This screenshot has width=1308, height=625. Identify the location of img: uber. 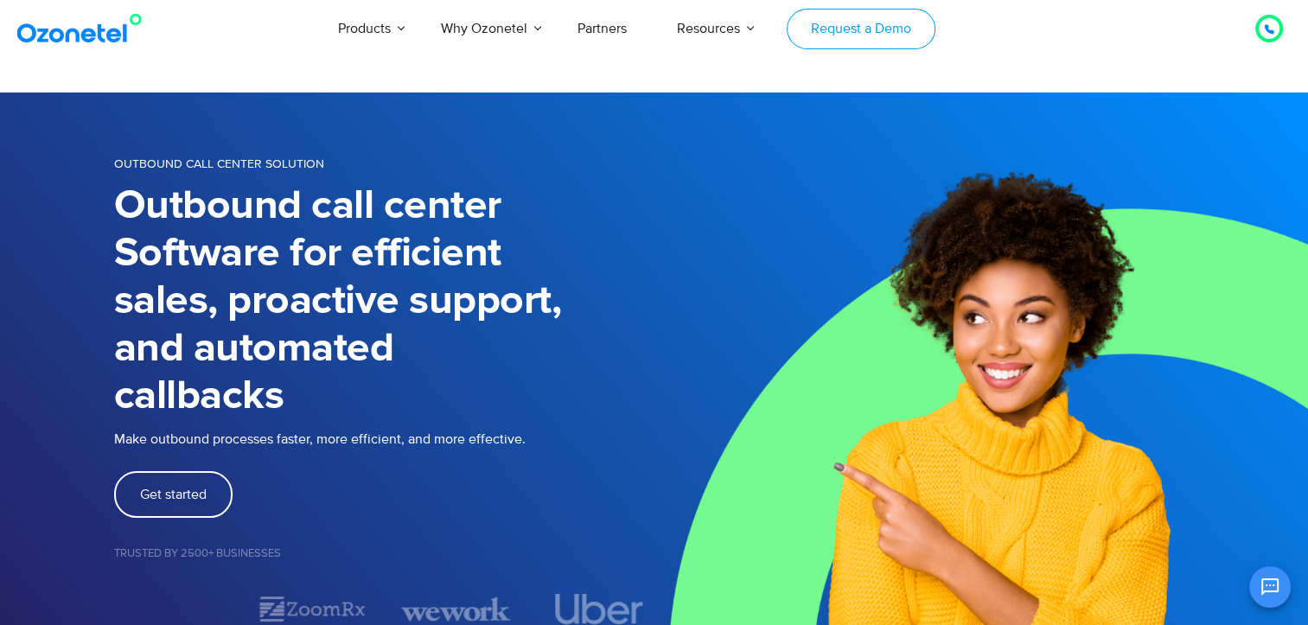
(600, 609).